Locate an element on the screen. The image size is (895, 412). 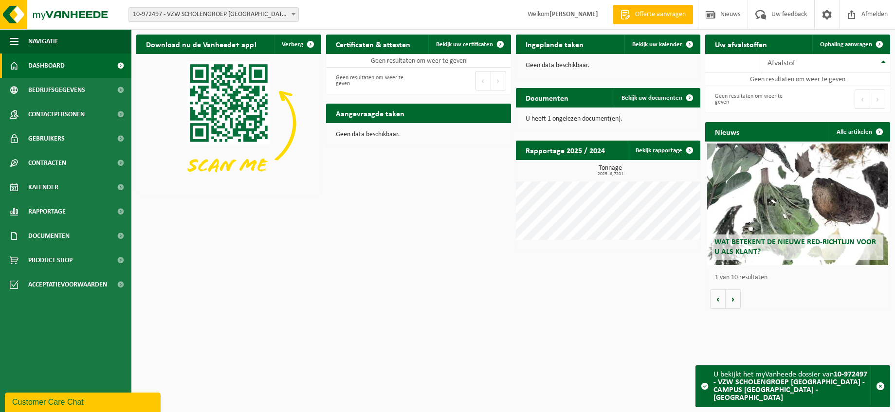
button: Volgende is located at coordinates (733, 299).